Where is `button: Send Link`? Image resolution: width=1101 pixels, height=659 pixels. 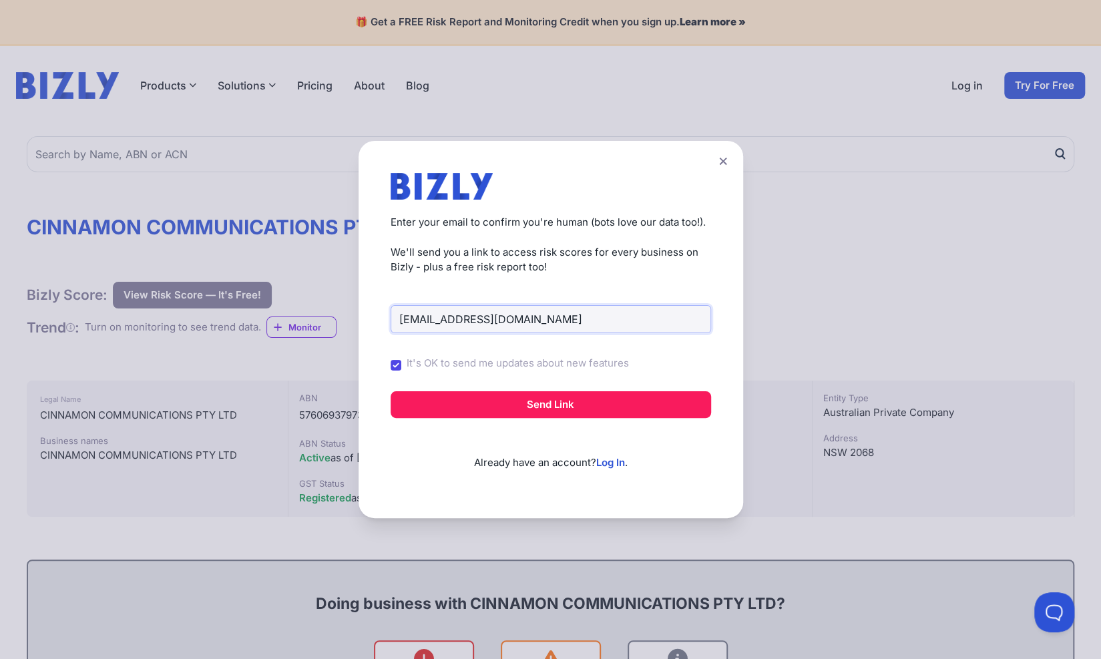
button: Send Link is located at coordinates (551, 404).